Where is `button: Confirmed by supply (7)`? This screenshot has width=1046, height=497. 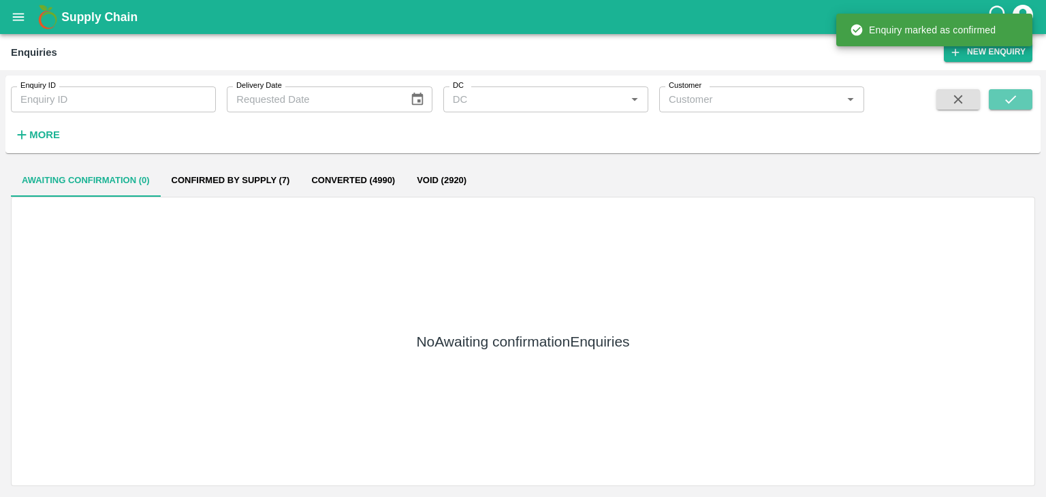 button: Confirmed by supply (7) is located at coordinates (231, 180).